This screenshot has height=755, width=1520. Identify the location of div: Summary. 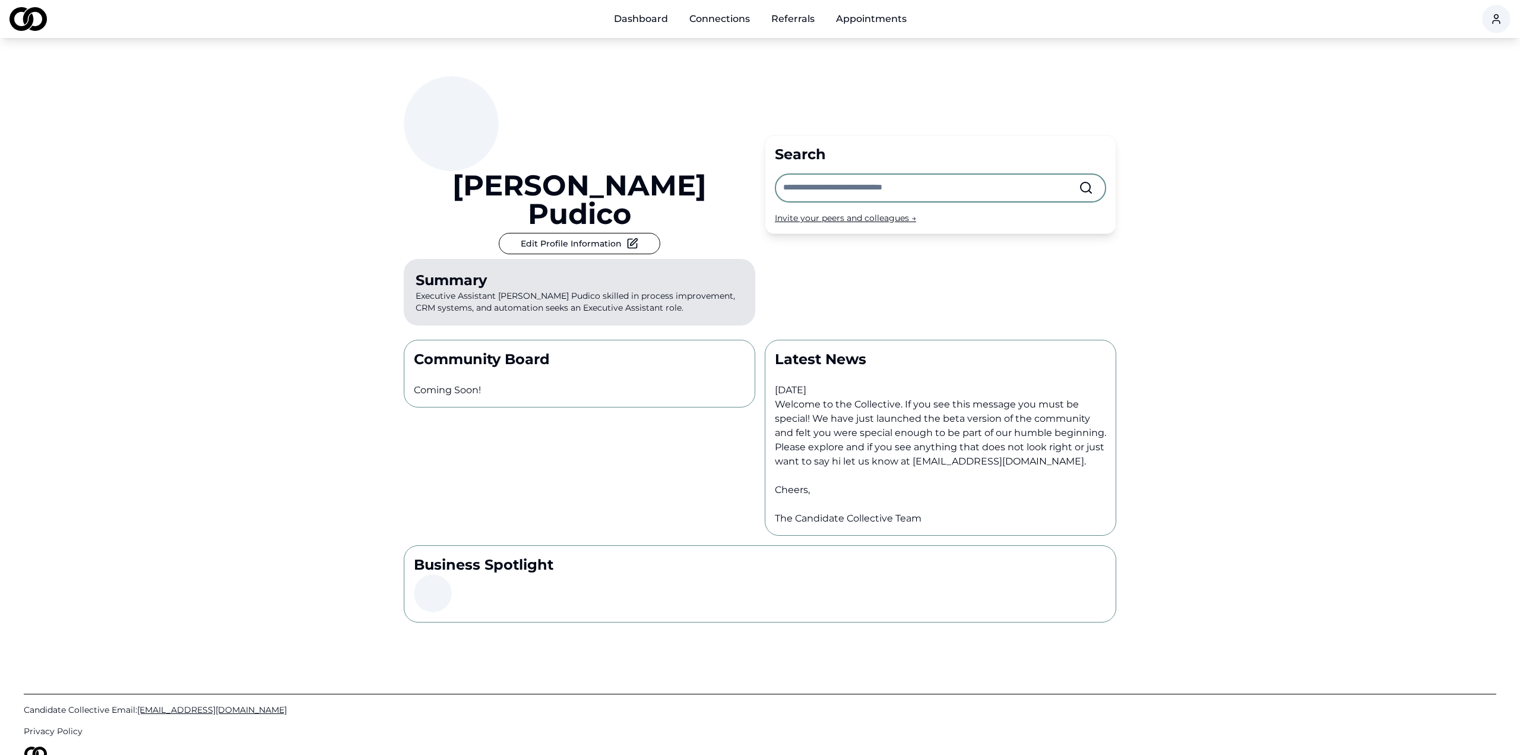
(579, 280).